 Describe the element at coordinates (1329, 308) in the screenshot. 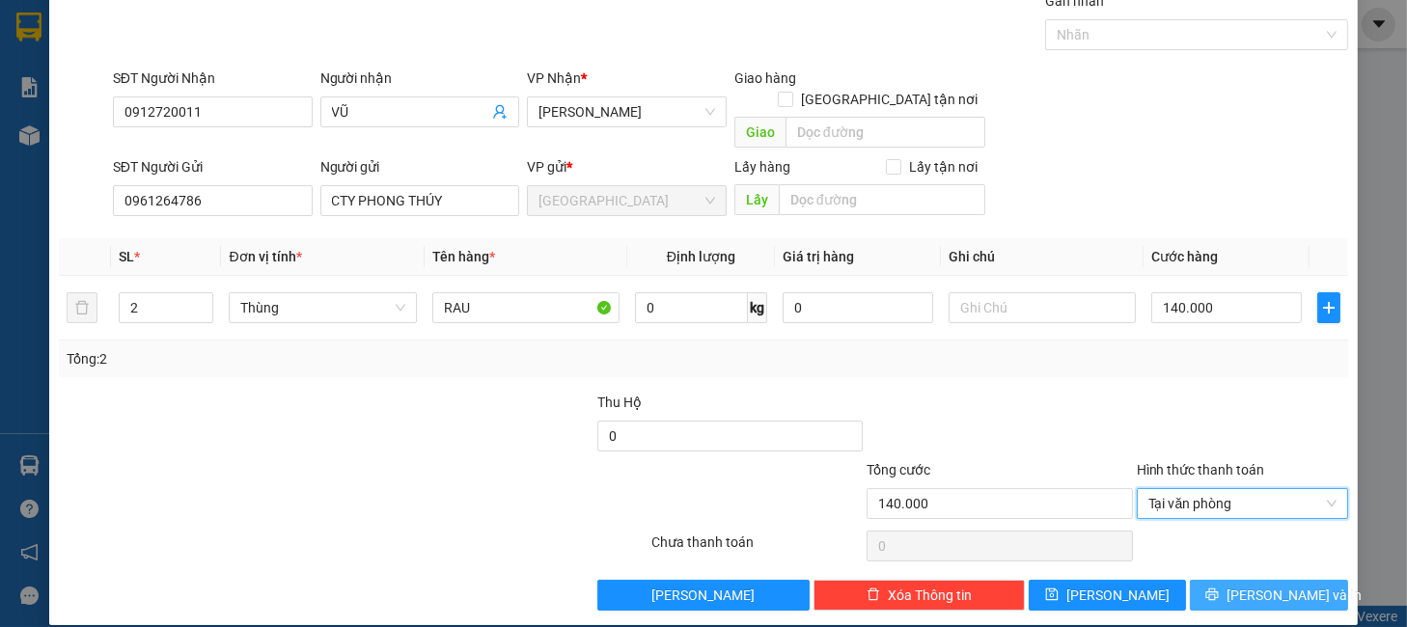

I see `span: plus` at that location.